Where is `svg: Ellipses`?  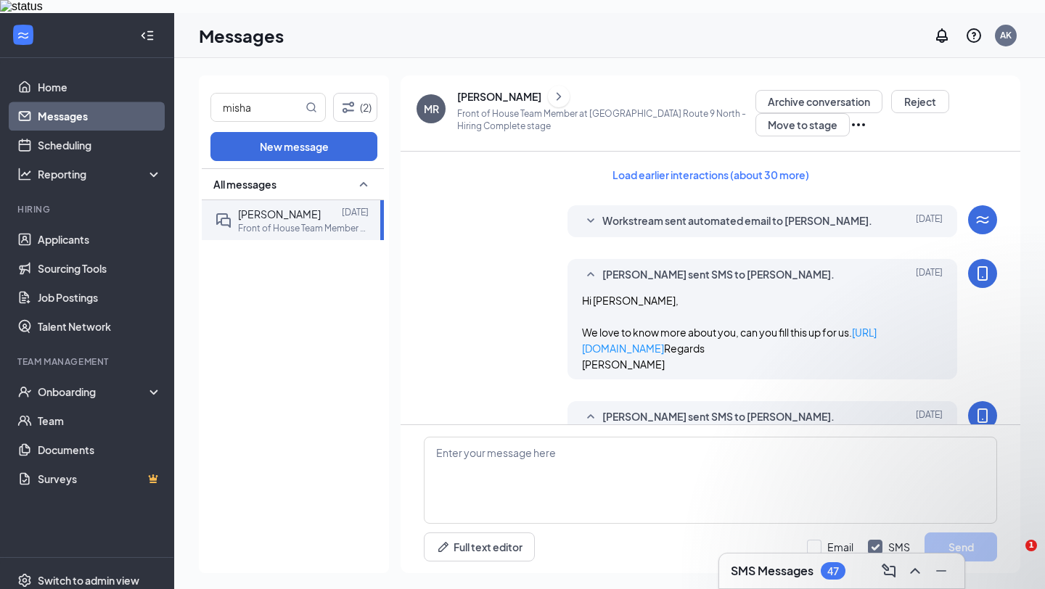 svg: Ellipses is located at coordinates (859, 125).